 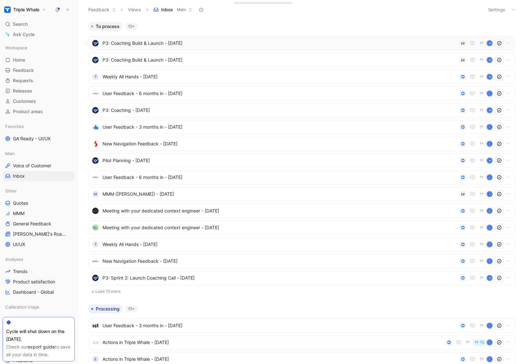 I want to click on button: Triple WhaleTriple Whale, so click(x=25, y=10).